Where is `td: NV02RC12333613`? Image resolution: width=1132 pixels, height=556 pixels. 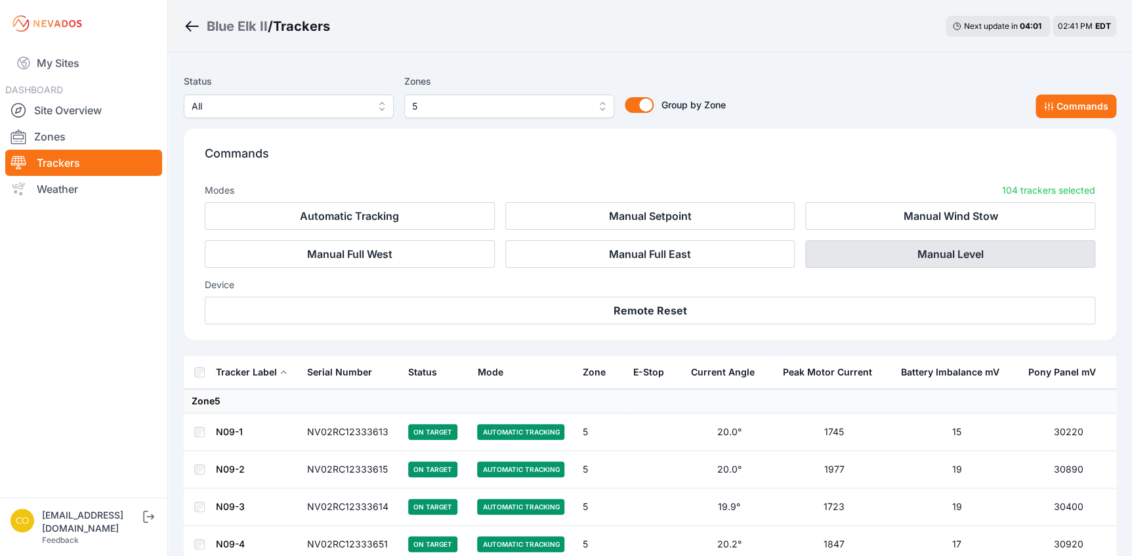 td: NV02RC12333613 is located at coordinates (350, 432).